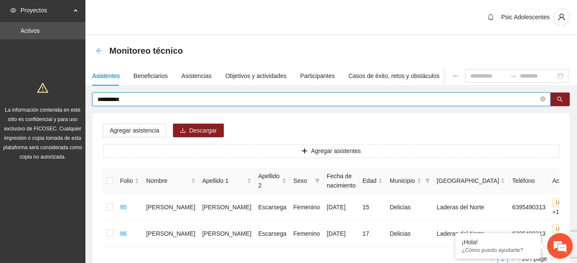 This screenshot has width=577, height=263. I want to click on span: Folio, so click(126, 181).